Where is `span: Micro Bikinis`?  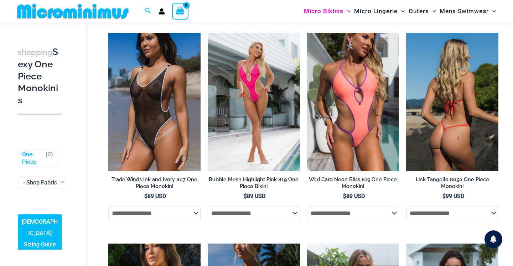 span: Micro Bikinis is located at coordinates (323, 11).